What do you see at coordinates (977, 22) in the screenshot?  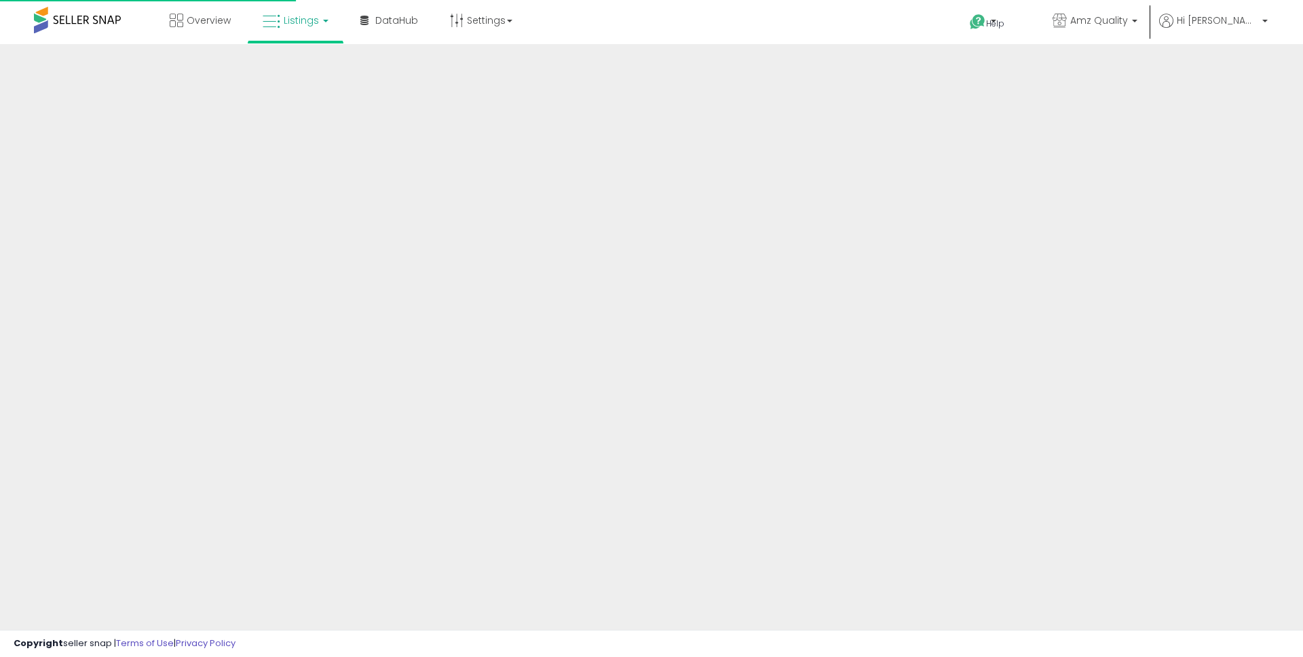 I see `i: Get Help` at bounding box center [977, 22].